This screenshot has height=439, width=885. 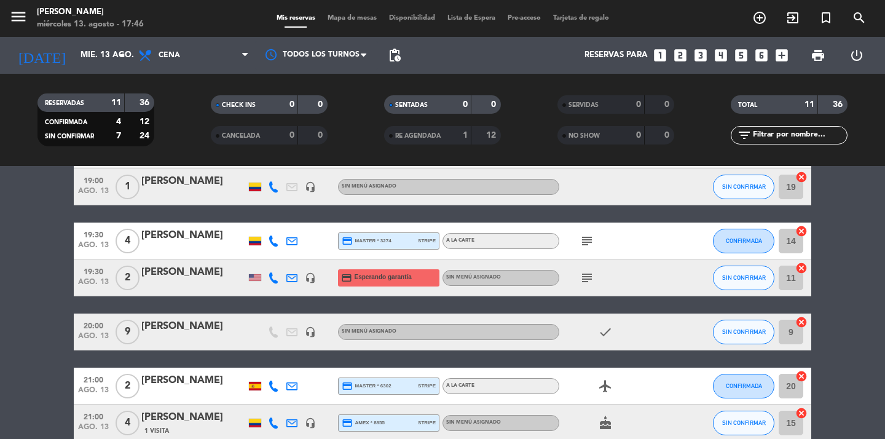 I want to click on i: menu, so click(x=18, y=17).